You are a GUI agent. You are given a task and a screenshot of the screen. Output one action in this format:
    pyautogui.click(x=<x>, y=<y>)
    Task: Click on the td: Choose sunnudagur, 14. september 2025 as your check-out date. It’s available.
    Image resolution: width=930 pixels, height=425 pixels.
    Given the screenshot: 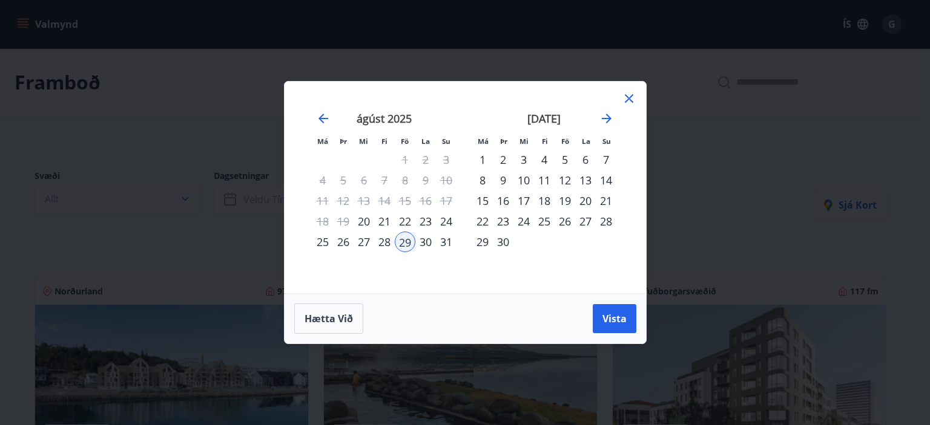 What is the action you would take?
    pyautogui.click(x=606, y=180)
    